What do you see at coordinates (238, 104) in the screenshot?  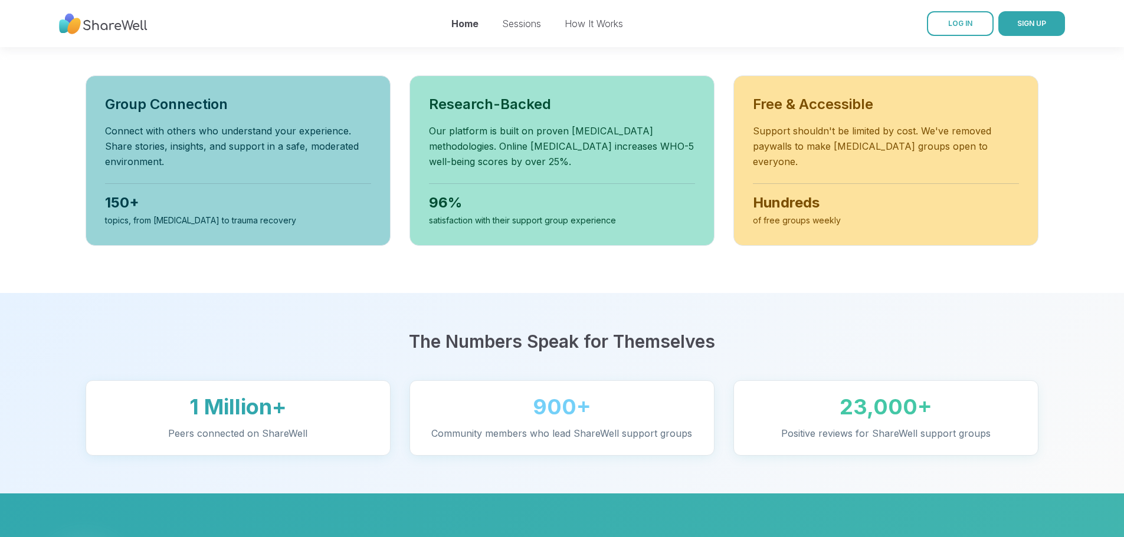 I see `h3: Group Connection` at bounding box center [238, 104].